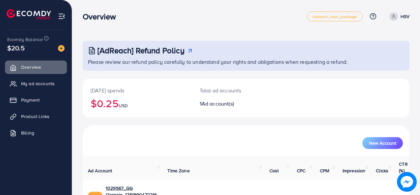 This screenshot has width=420, height=195. Describe the element at coordinates (335, 16) in the screenshot. I see `a: adreach_new_package` at that location.